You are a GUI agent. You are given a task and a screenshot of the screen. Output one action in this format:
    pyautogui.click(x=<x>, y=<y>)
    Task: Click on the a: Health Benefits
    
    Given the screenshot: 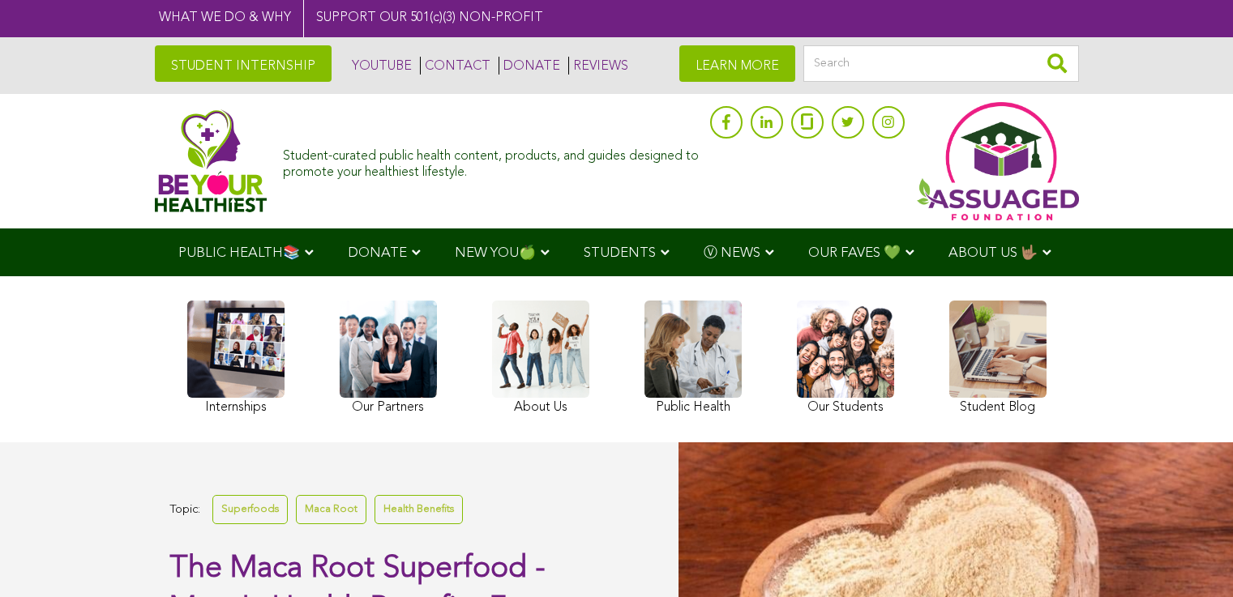 What is the action you would take?
    pyautogui.click(x=418, y=509)
    